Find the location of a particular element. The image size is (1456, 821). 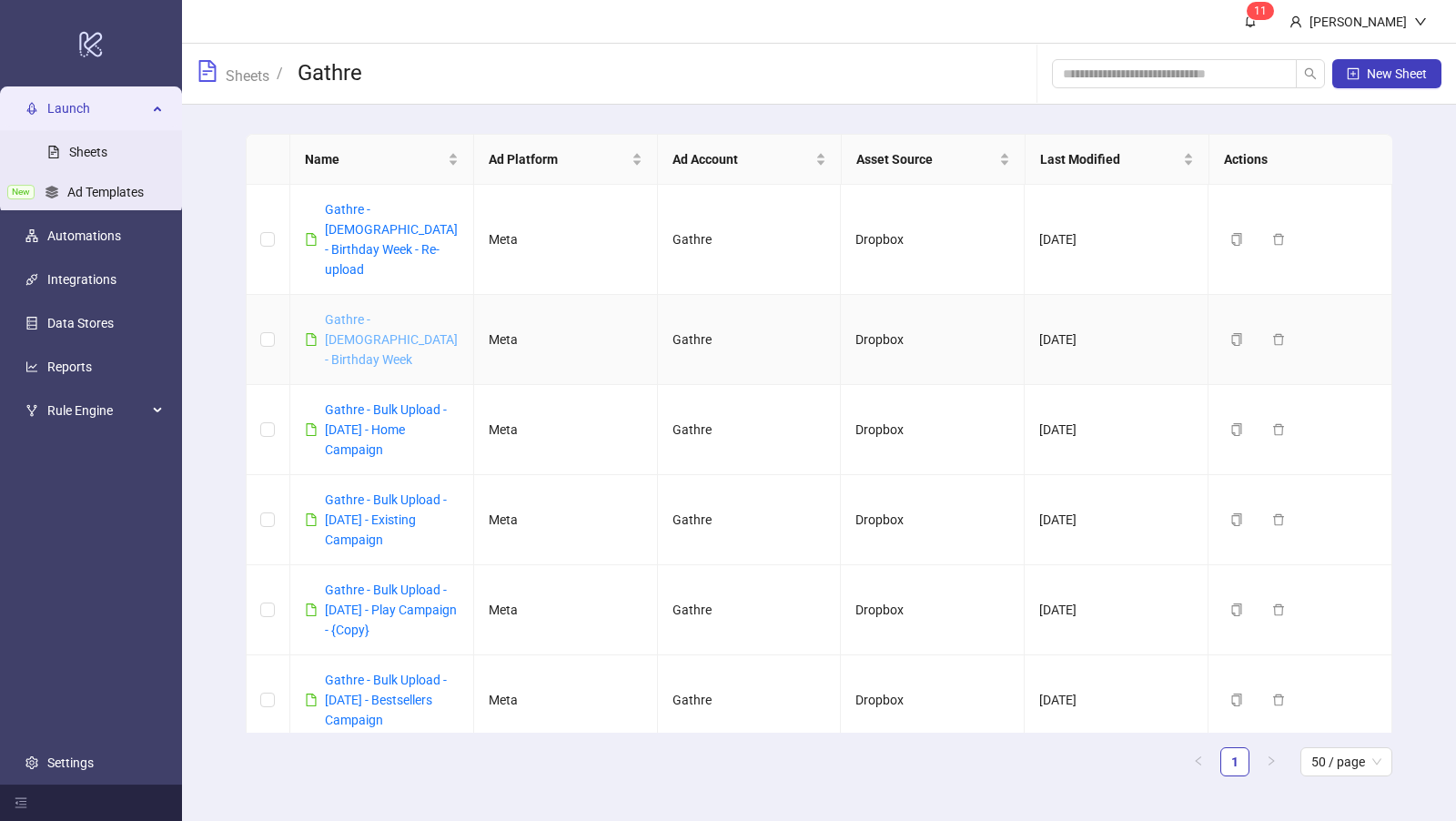

a: Reports is located at coordinates (69, 366).